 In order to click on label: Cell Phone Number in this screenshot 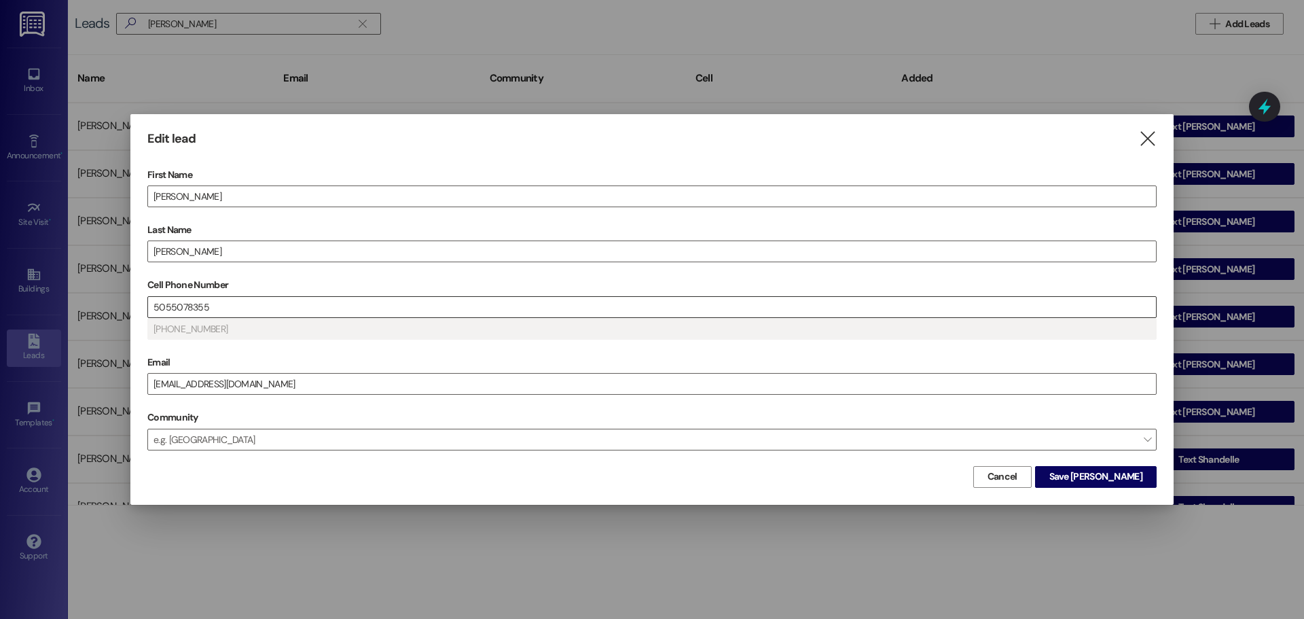, I will do `click(652, 284)`.